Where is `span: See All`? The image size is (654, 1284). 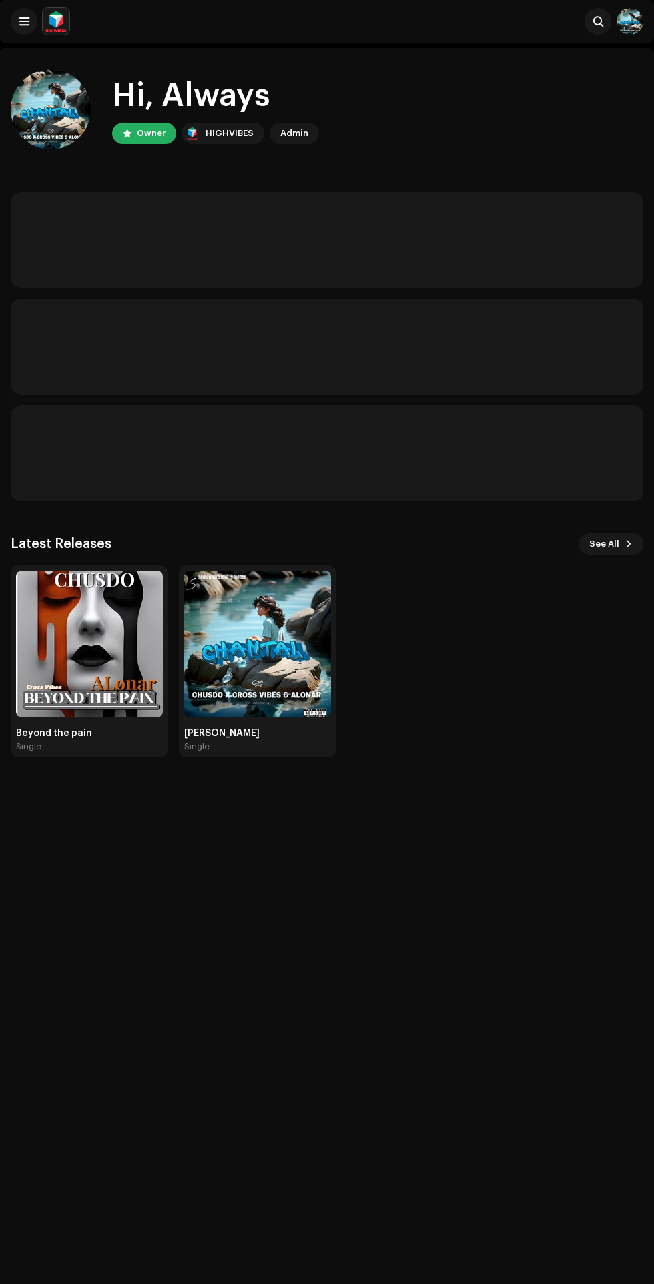 span: See All is located at coordinates (604, 544).